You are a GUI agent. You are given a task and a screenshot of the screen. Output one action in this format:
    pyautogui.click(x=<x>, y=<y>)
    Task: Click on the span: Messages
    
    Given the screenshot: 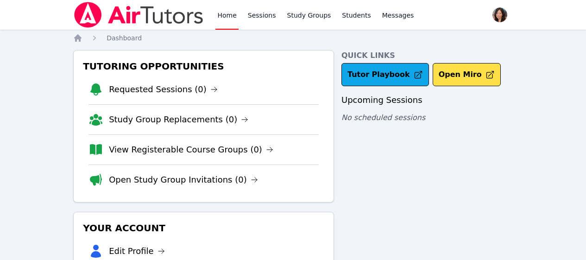 What is the action you would take?
    pyautogui.click(x=398, y=15)
    